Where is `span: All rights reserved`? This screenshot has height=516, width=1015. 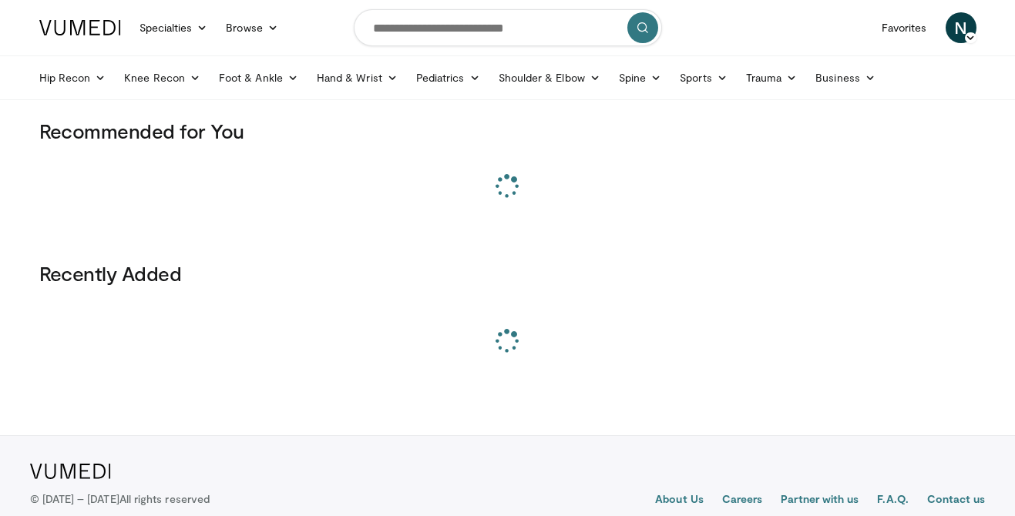 span: All rights reserved is located at coordinates (164, 499).